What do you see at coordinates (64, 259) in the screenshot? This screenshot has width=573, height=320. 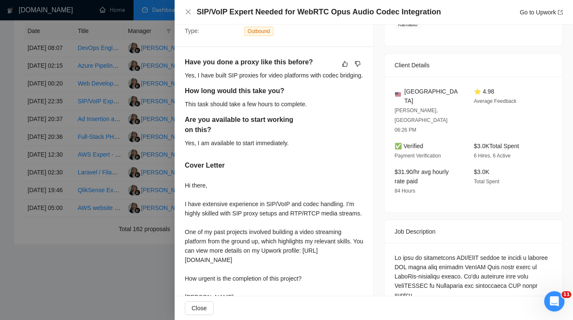 I see `button: Messages` at bounding box center [64, 259].